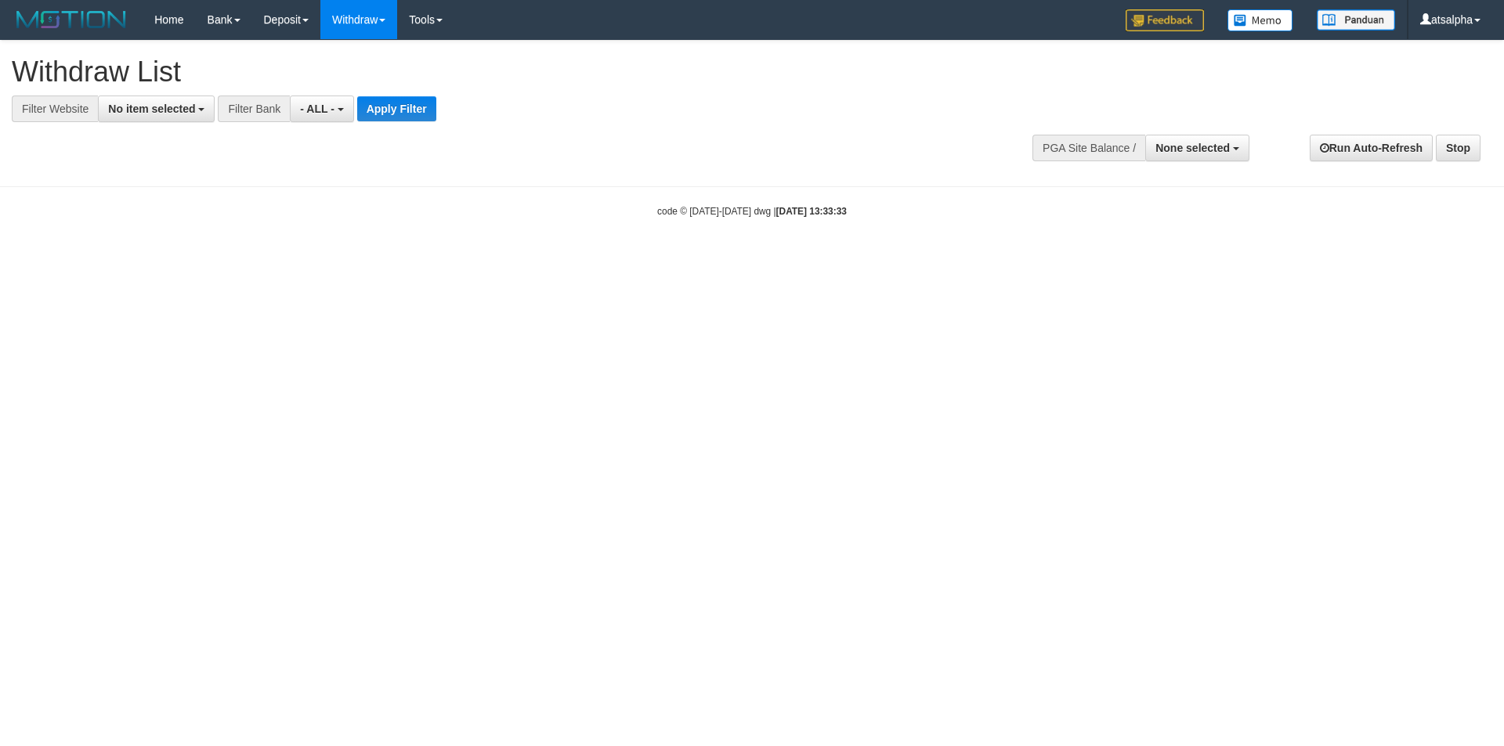 The image size is (1504, 746). I want to click on img: panduan.png, so click(1356, 20).